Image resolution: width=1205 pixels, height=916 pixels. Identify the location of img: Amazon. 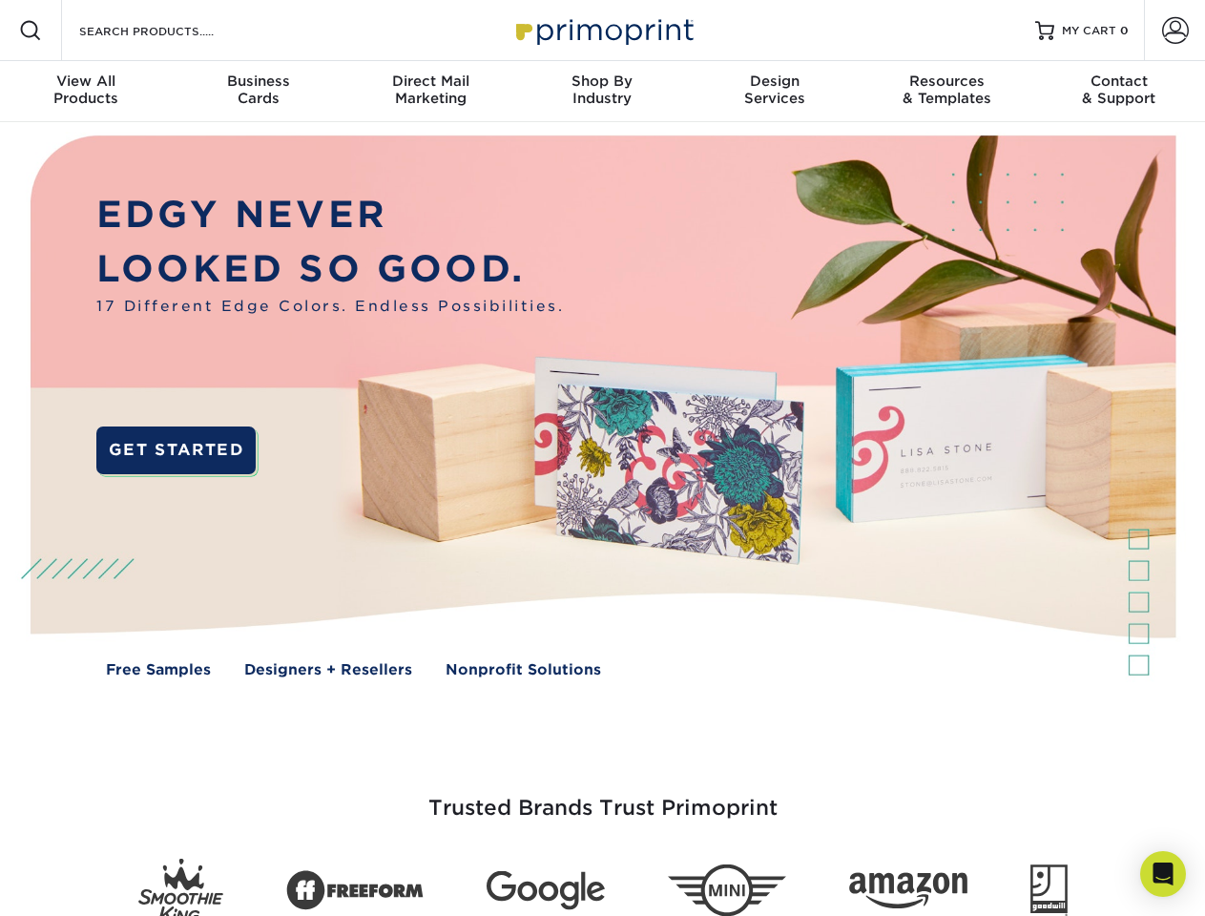
(909, 891).